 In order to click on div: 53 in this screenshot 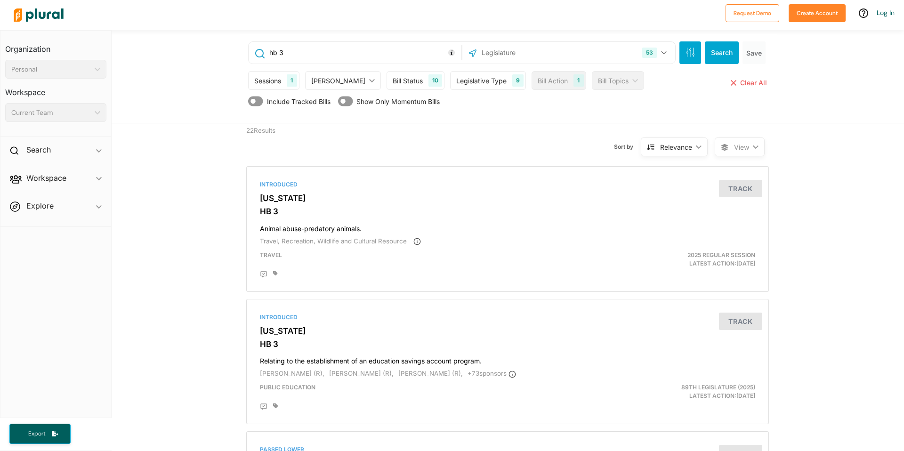, I will do `click(649, 53)`.